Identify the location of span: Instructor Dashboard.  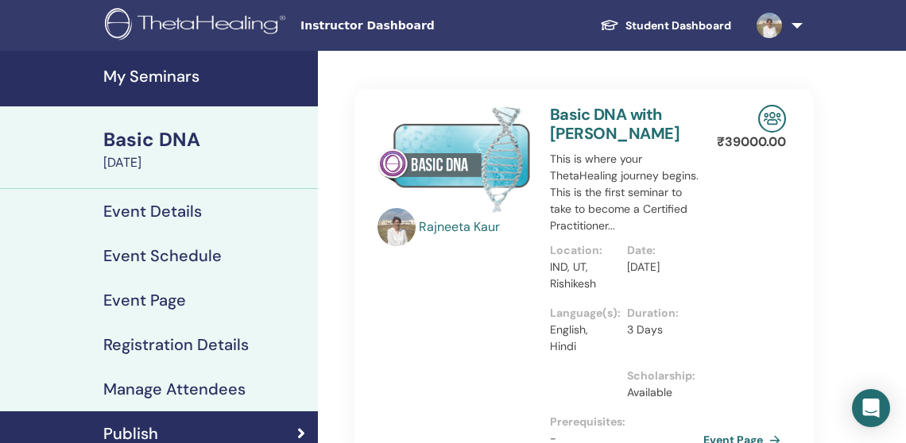
(419, 25).